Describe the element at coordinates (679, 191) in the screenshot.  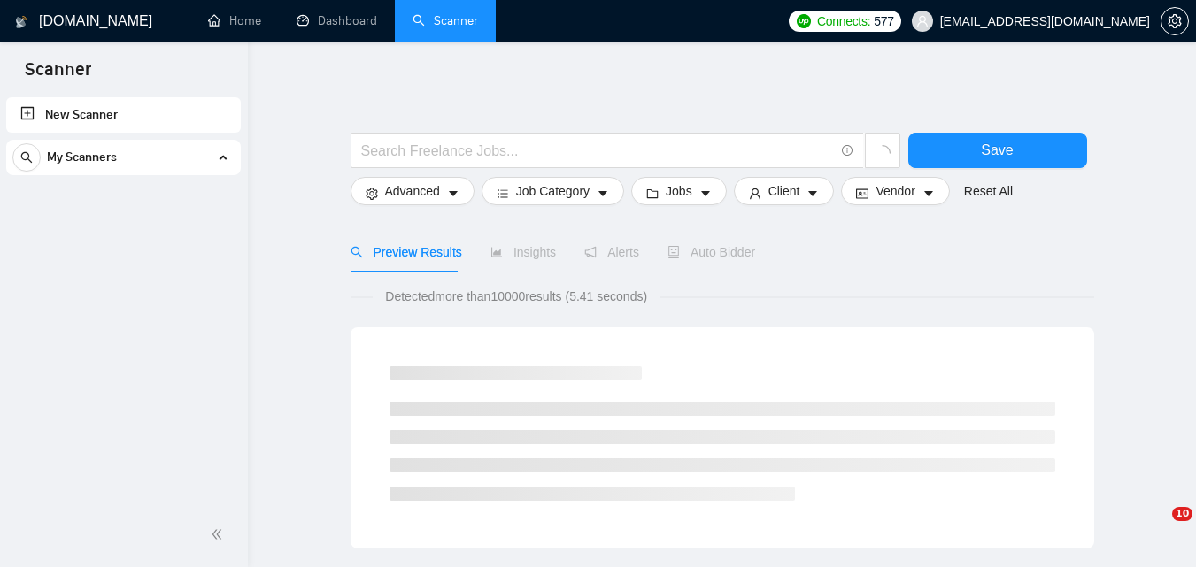
I see `span: Jobs` at that location.